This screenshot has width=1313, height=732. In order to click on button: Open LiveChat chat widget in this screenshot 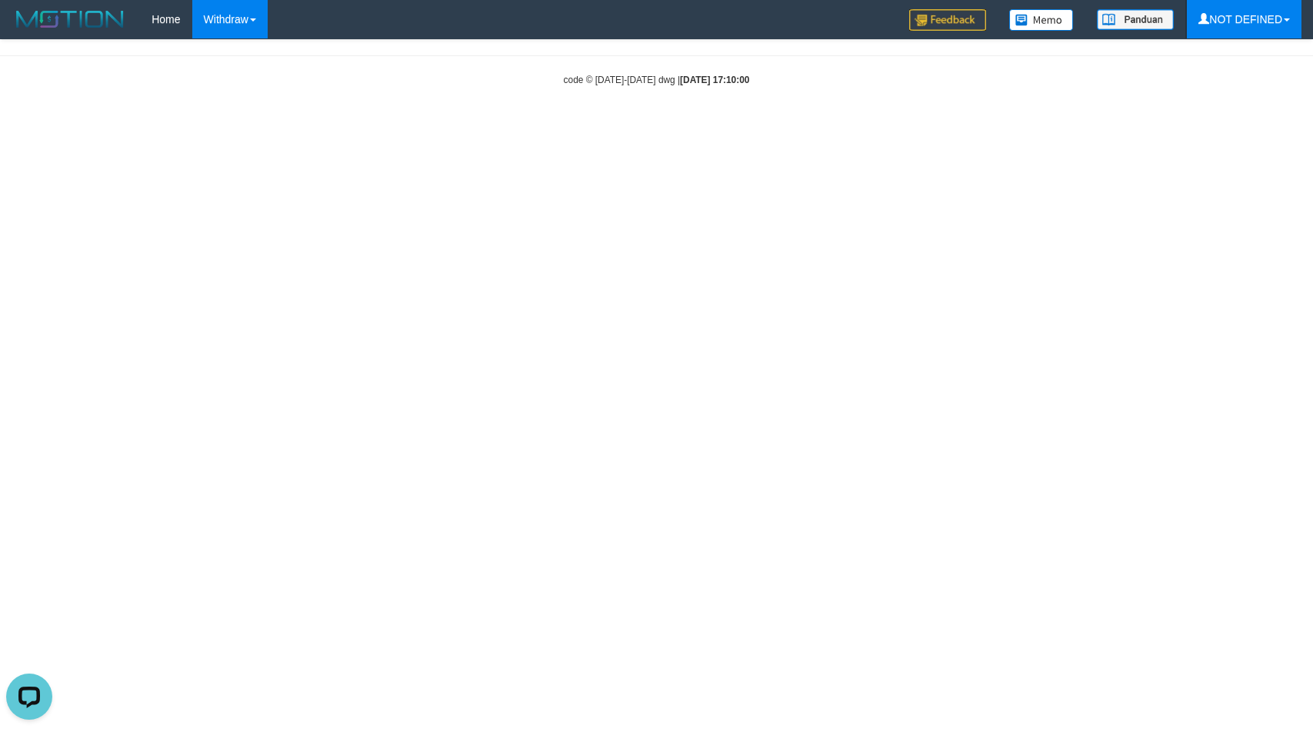, I will do `click(29, 29)`.